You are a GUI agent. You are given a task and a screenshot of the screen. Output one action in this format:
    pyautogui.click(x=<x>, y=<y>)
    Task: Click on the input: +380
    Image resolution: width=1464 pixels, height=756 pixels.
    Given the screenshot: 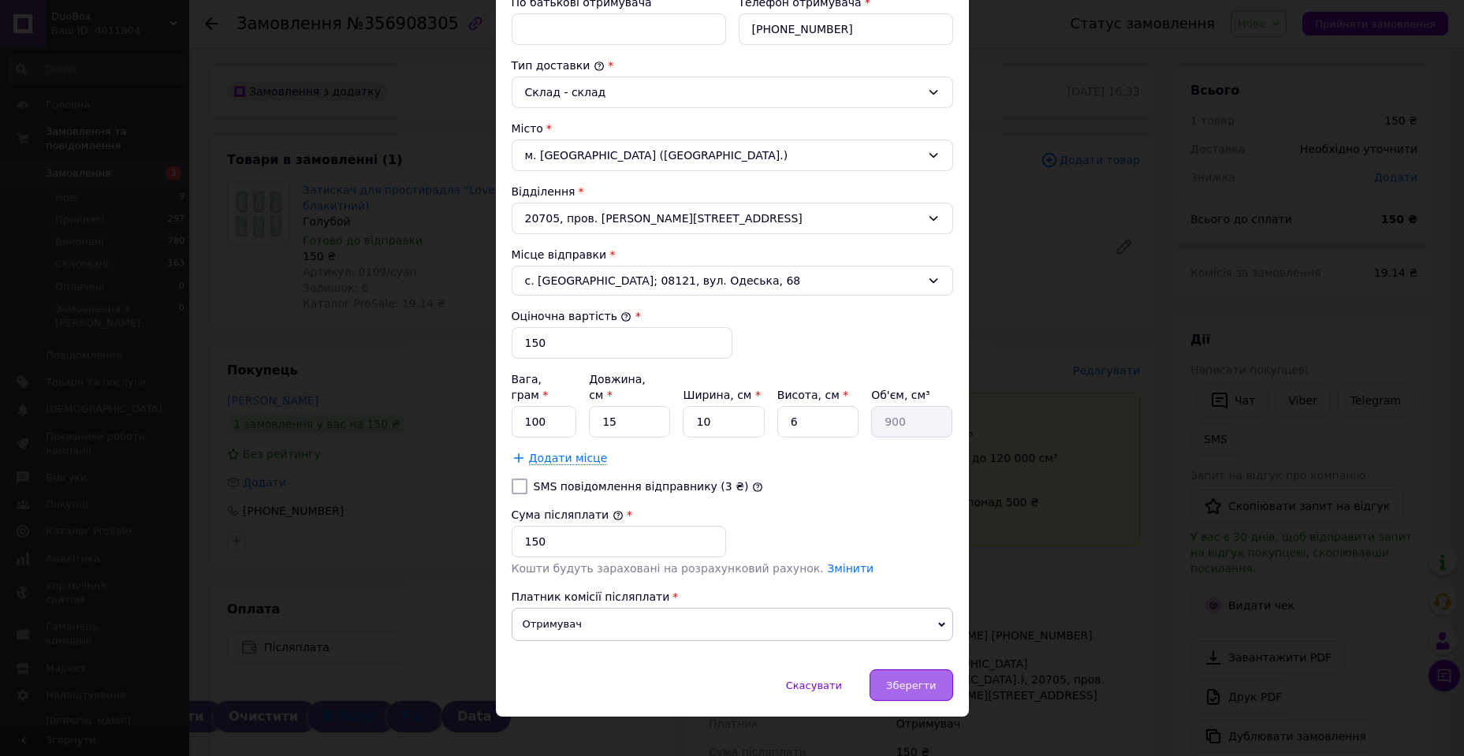 What is the action you would take?
    pyautogui.click(x=846, y=29)
    